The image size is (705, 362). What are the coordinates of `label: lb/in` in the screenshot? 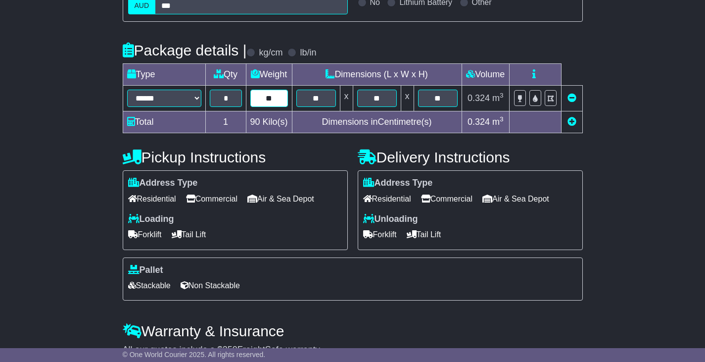 It's located at (308, 53).